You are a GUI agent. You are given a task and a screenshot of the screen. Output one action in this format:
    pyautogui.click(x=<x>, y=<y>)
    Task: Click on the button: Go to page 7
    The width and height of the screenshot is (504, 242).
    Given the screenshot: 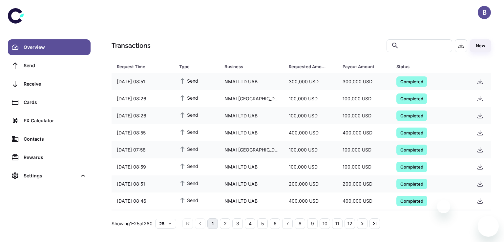 What is the action you would take?
    pyautogui.click(x=288, y=224)
    